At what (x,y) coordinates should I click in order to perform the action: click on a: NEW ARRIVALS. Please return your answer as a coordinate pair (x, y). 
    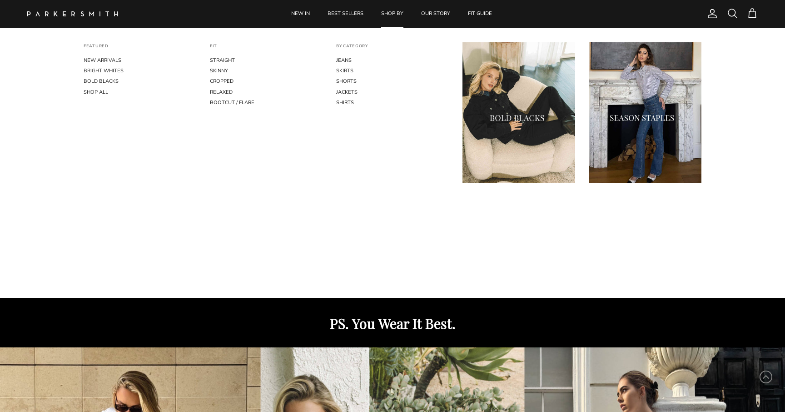
    Looking at the image, I should click on (140, 60).